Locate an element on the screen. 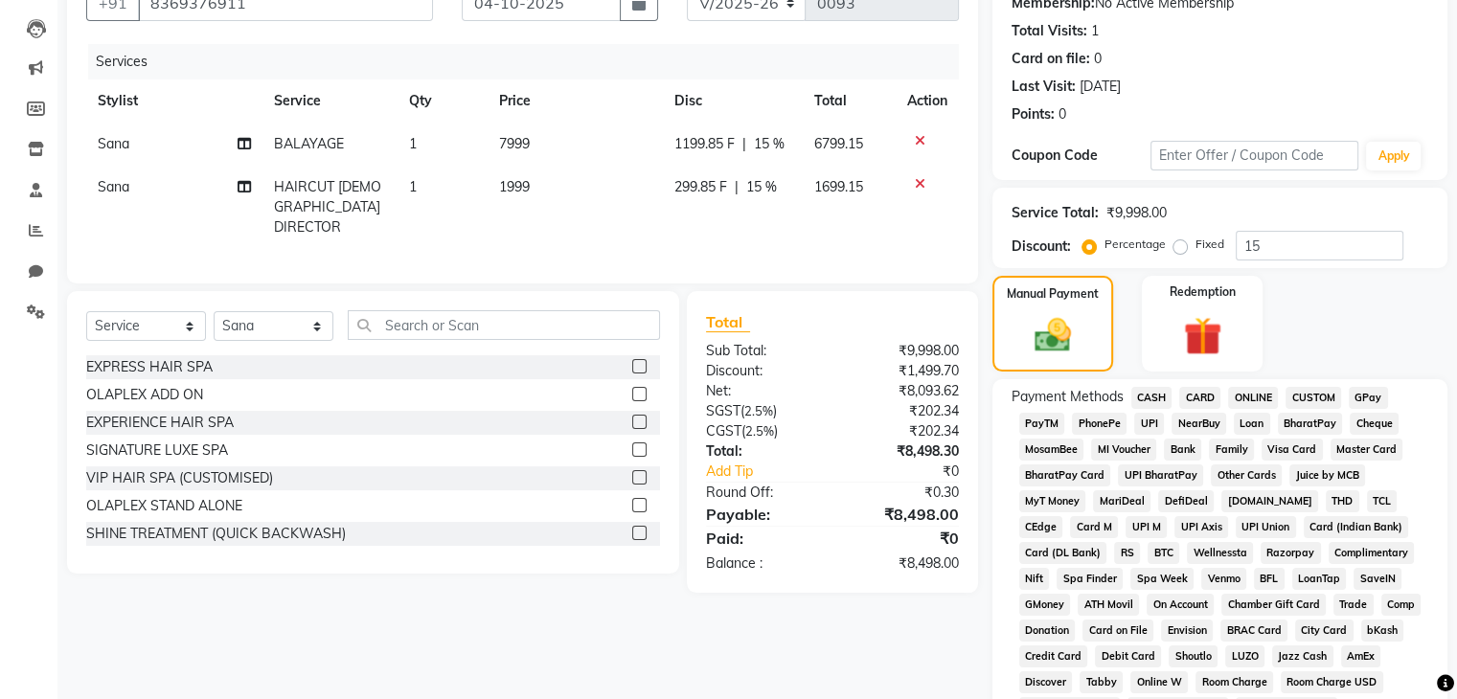  span: SaveIN is located at coordinates (1378, 579).